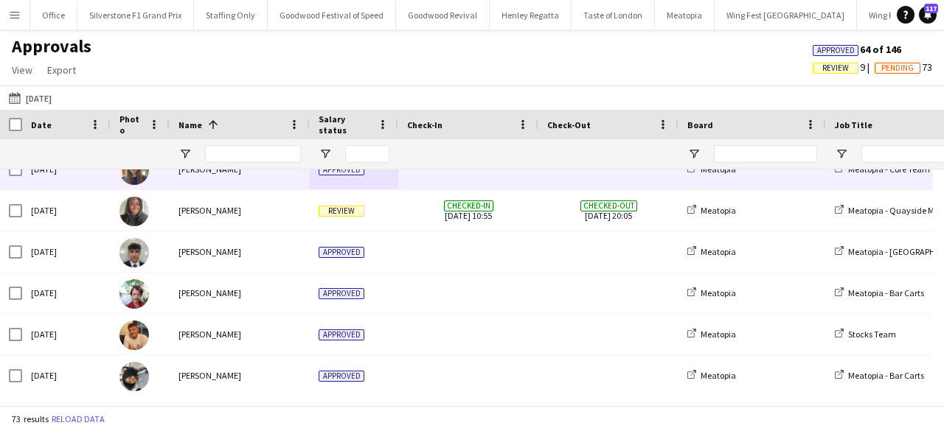 Image resolution: width=944 pixels, height=431 pixels. What do you see at coordinates (882, 169) in the screenshot?
I see `a: Meatopia - Core Team` at bounding box center [882, 169].